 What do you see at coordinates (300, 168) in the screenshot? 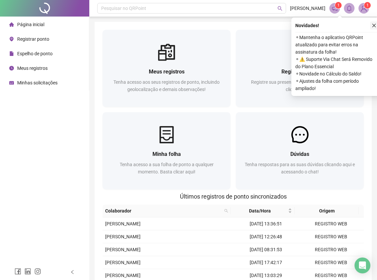
I see `span: Tenha respostas para as suas dúvidas clicando aqui e acessando o chat!` at bounding box center [300, 168].